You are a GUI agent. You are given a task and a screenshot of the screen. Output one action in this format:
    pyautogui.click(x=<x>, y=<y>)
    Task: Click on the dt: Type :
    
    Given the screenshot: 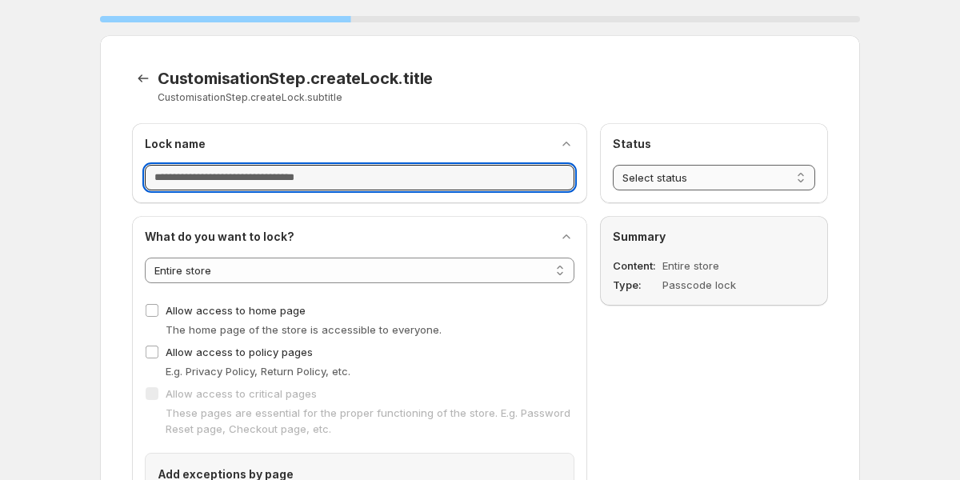 What is the action you would take?
    pyautogui.click(x=636, y=285)
    